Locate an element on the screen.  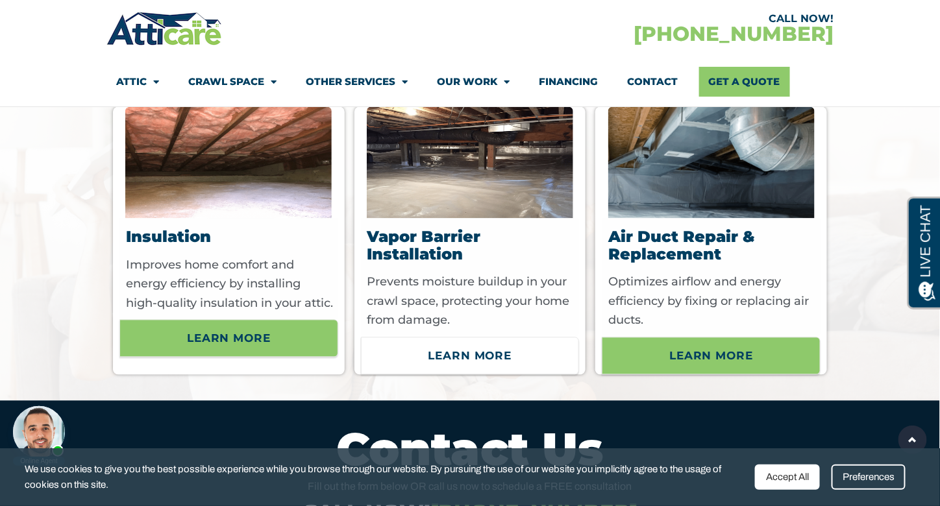
div: Need help? Chat with us now! is located at coordinates (32, 30).